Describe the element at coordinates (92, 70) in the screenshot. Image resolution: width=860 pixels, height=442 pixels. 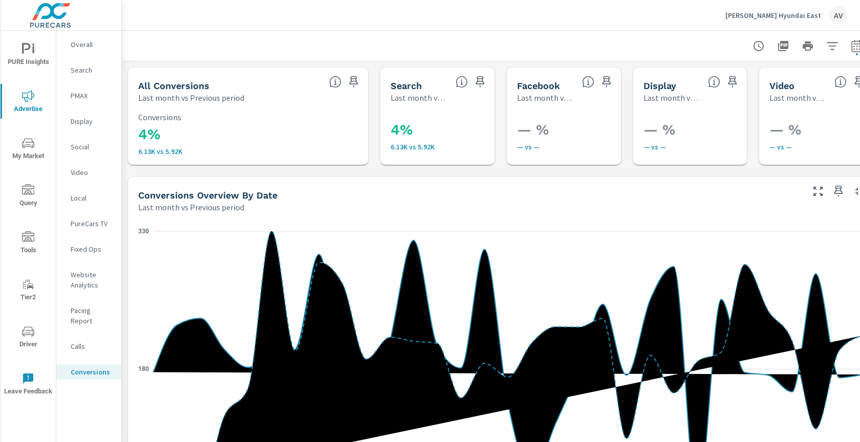
I see `p: Search` at that location.